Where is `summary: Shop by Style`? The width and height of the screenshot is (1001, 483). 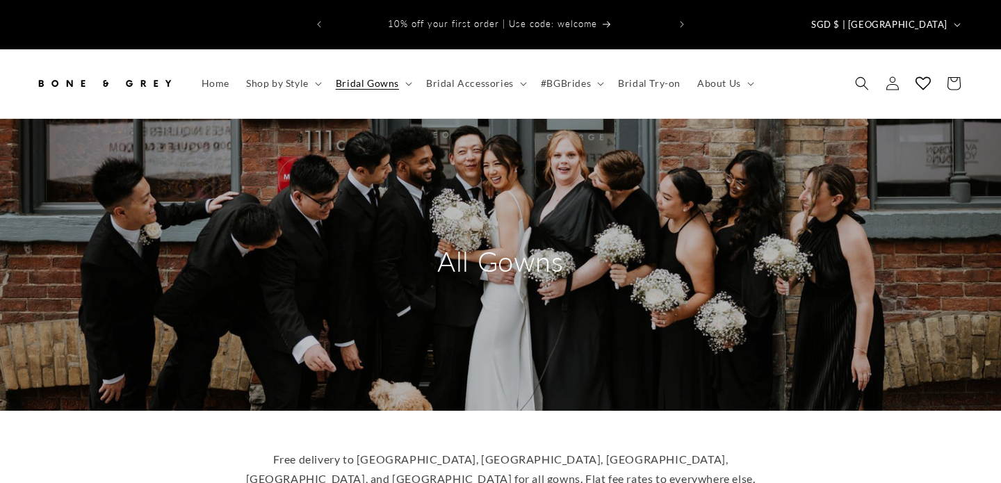
summary: Shop by Style is located at coordinates (282, 83).